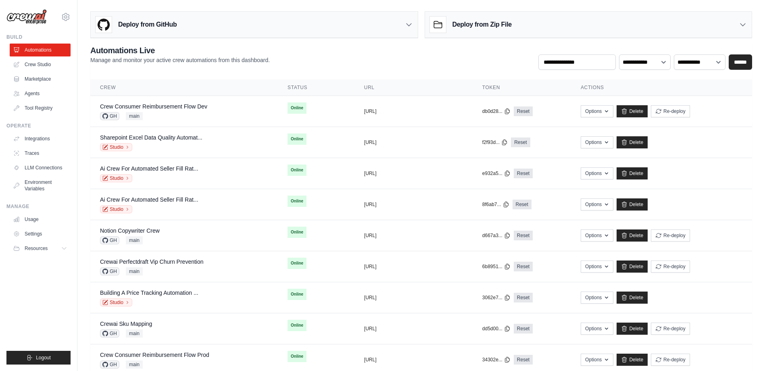  I want to click on button: db0d28..., so click(496, 111).